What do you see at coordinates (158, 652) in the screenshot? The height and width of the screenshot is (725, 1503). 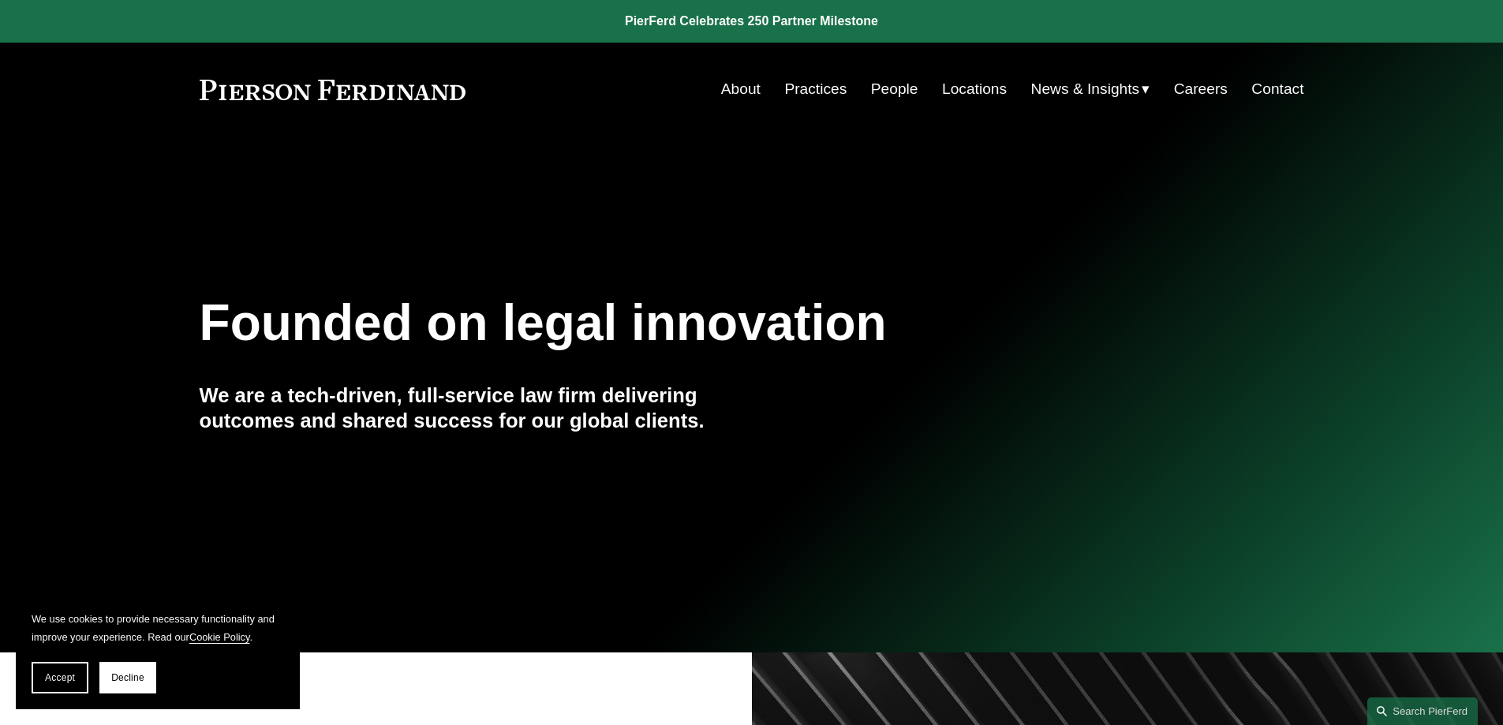 I see `section: Cookie banner` at bounding box center [158, 652].